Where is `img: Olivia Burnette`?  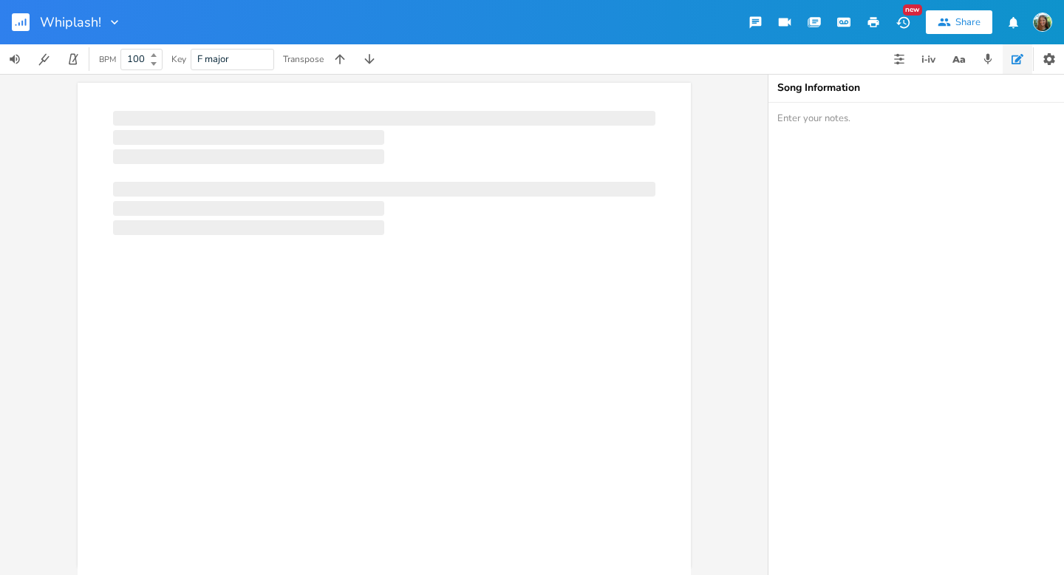 img: Olivia Burnette is located at coordinates (1043, 22).